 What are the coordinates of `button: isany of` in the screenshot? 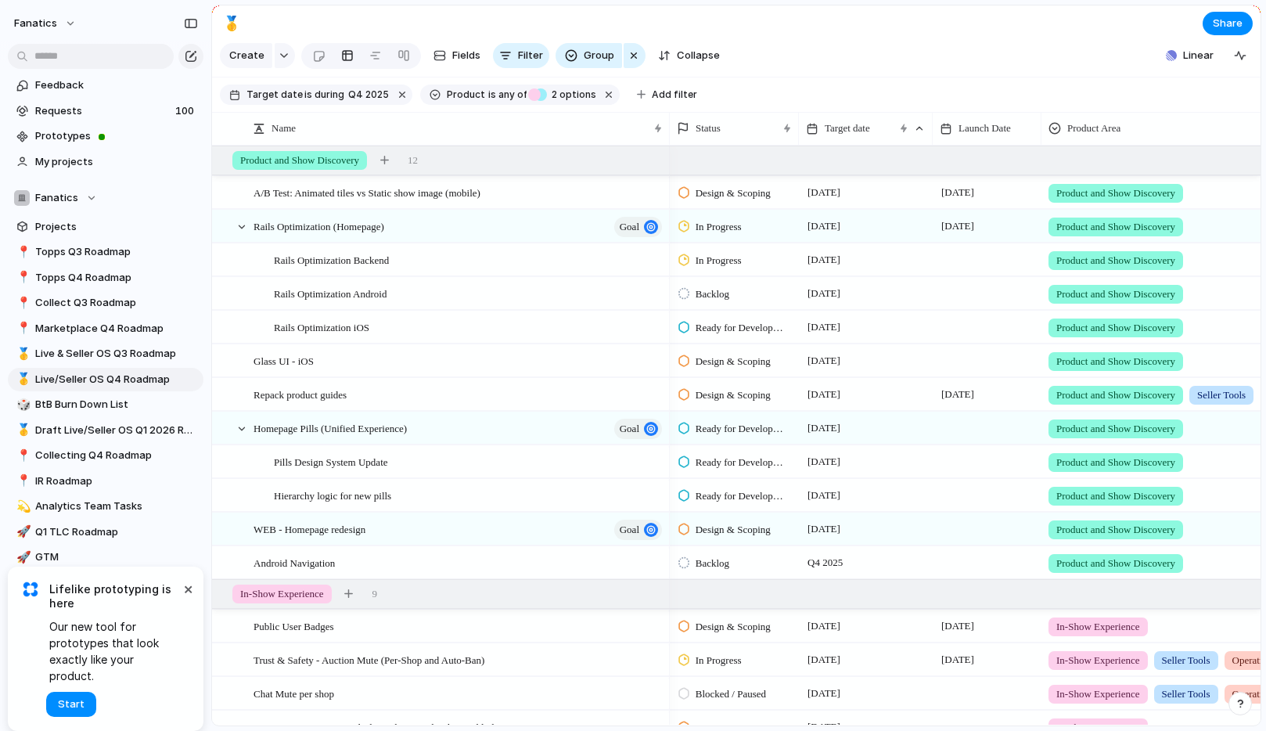 It's located at (507, 95).